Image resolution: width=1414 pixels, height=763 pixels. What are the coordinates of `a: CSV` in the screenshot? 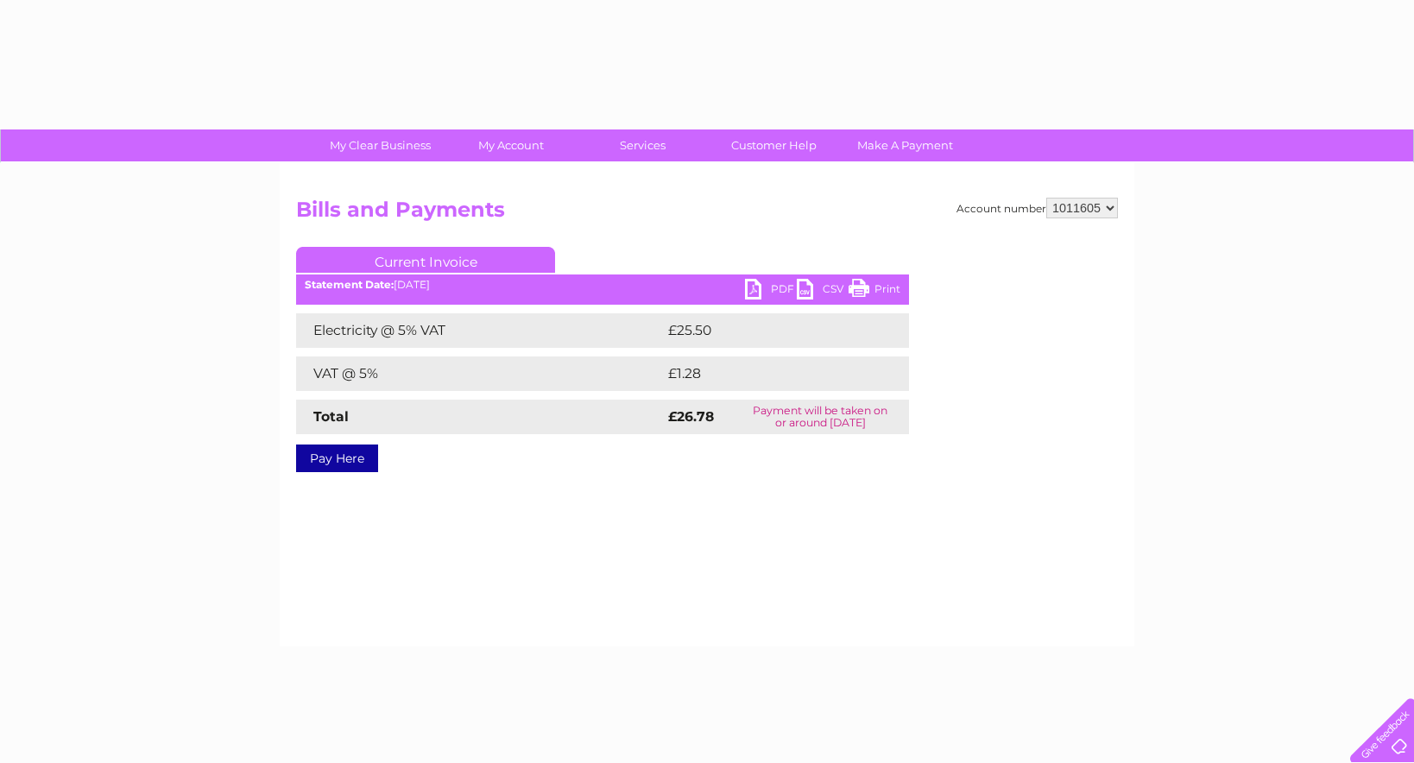 It's located at (822, 291).